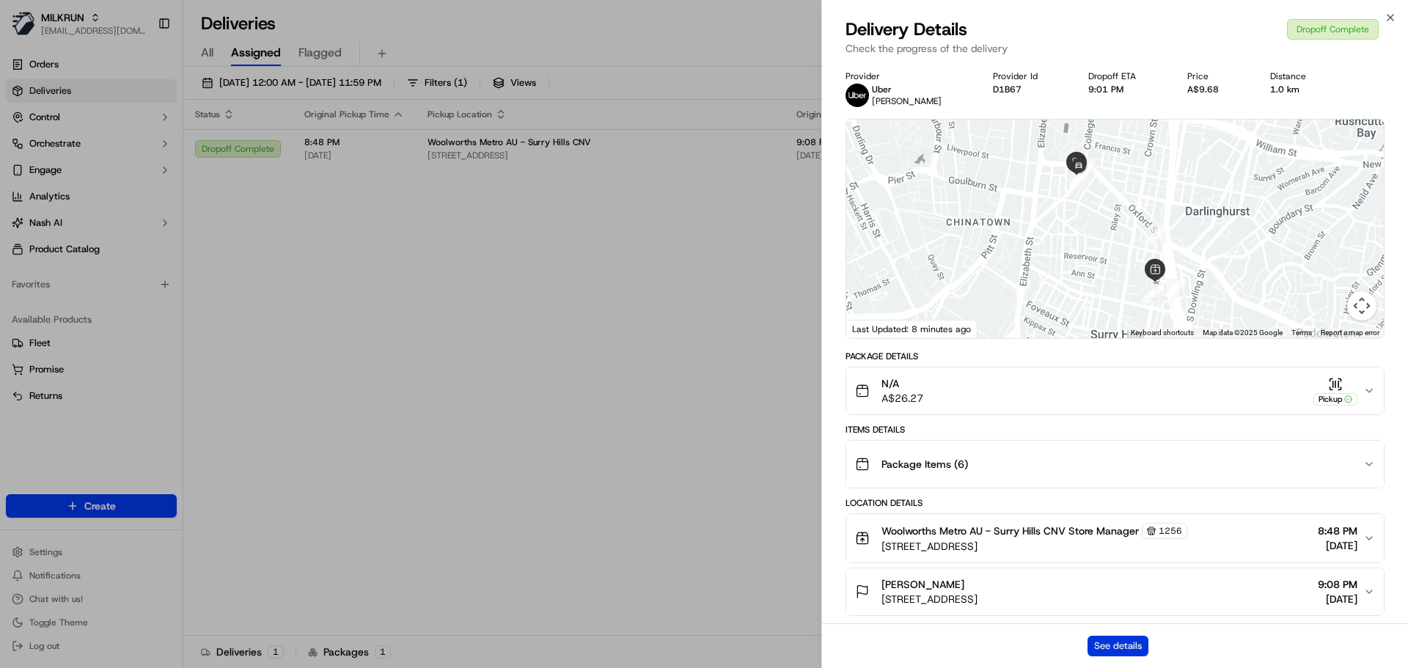 This screenshot has width=1408, height=668. I want to click on a: Report a map error, so click(1350, 332).